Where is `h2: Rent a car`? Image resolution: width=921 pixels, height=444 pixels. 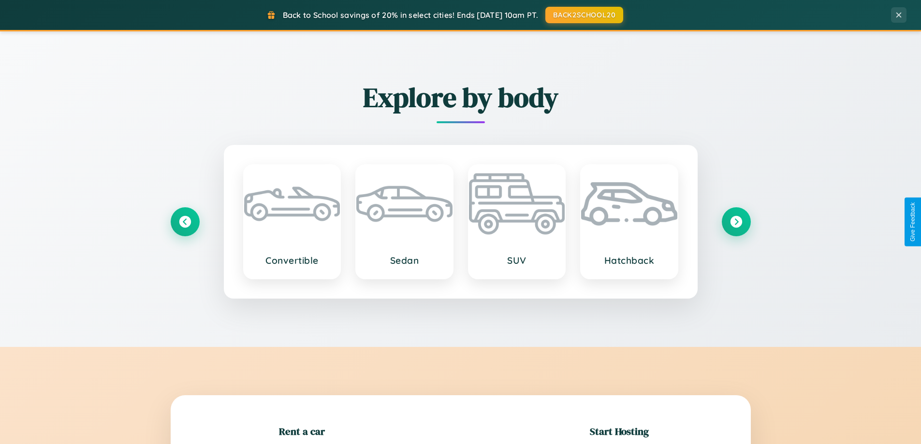
h2: Rent a car is located at coordinates (302, 431).